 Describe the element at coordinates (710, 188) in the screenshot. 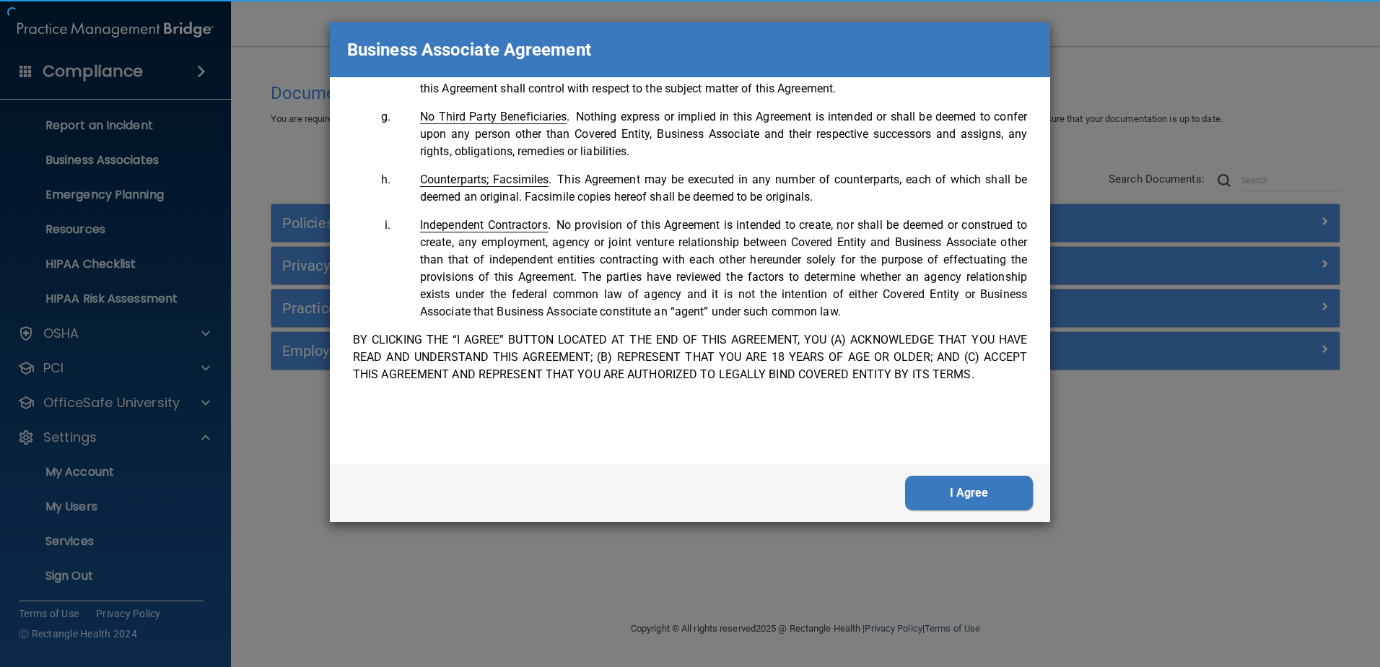

I see `li: This Agreement may be executed in any number of counterparts, each of which shall be deemed an or...` at that location.